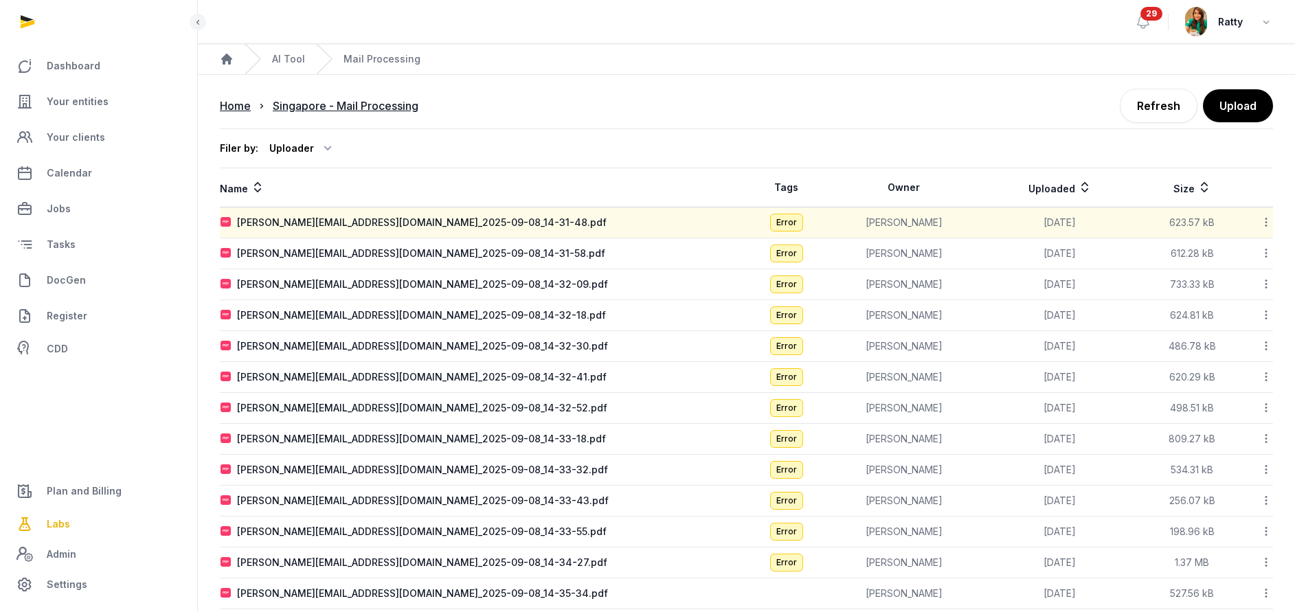 The width and height of the screenshot is (1295, 612). What do you see at coordinates (57, 349) in the screenshot?
I see `span: CDD` at bounding box center [57, 349].